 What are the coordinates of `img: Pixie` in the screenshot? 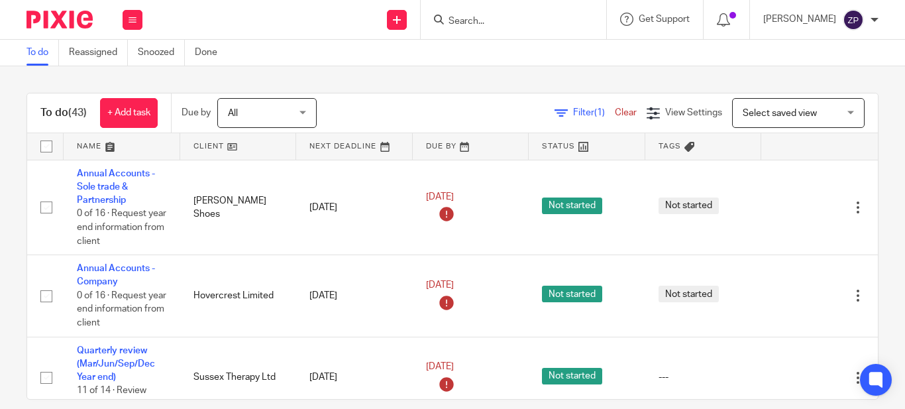 It's located at (60, 19).